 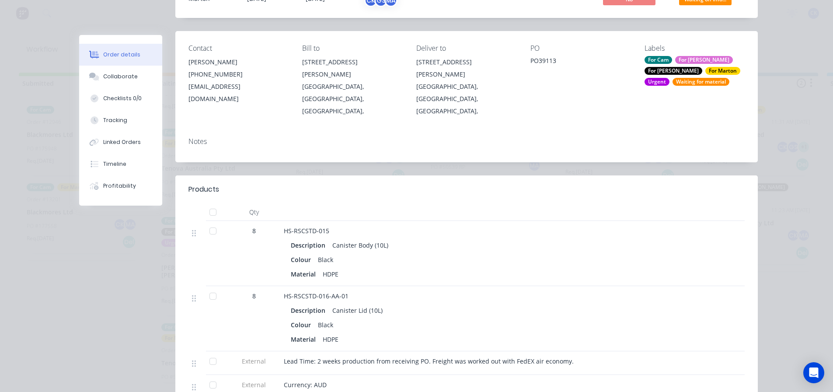 What do you see at coordinates (723, 71) in the screenshot?
I see `div: For Marton` at bounding box center [723, 71].